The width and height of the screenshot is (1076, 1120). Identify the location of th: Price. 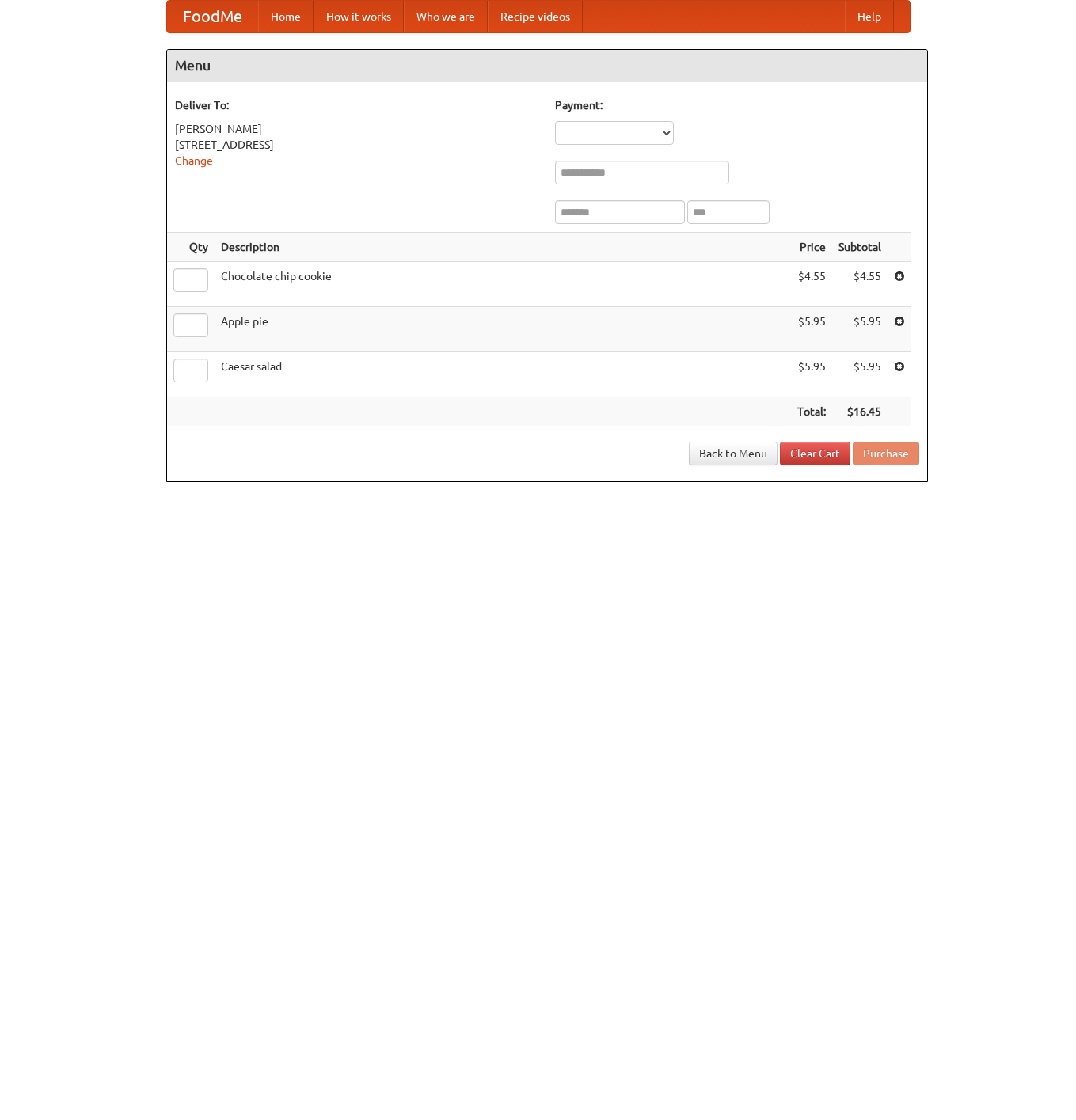
(812, 247).